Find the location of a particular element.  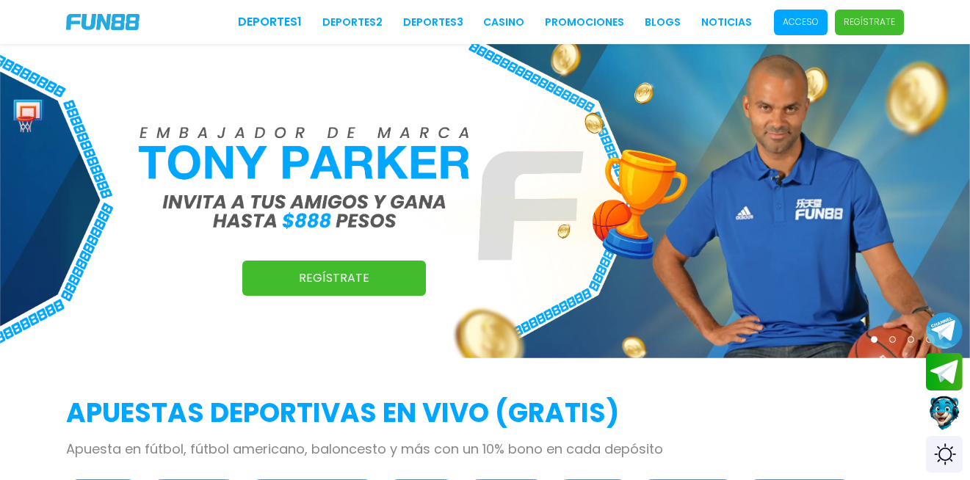

a: Regístrate is located at coordinates (334, 278).